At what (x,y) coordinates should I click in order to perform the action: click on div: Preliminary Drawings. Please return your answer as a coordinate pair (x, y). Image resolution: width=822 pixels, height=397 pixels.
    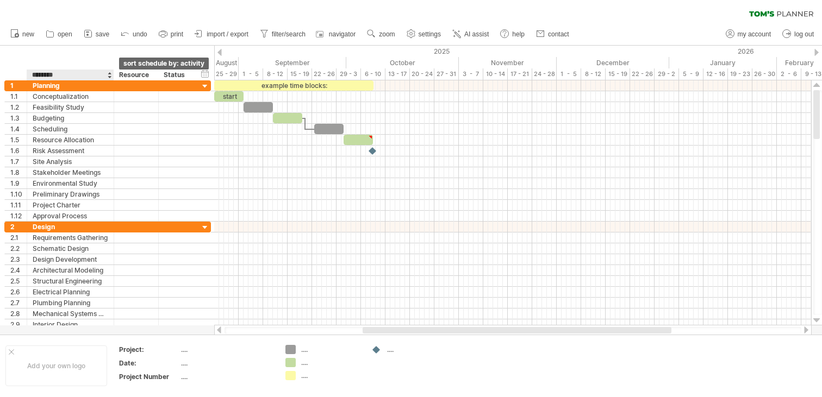
    Looking at the image, I should click on (70, 194).